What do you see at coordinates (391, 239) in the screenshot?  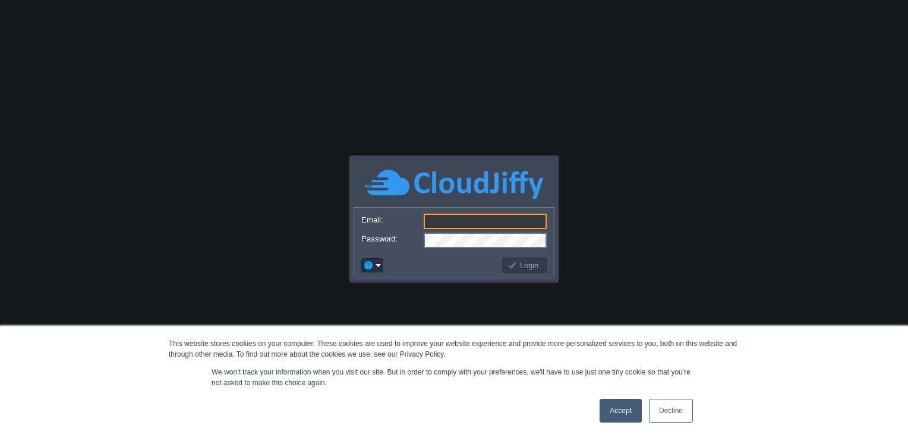 I see `label: Password:` at bounding box center [391, 239].